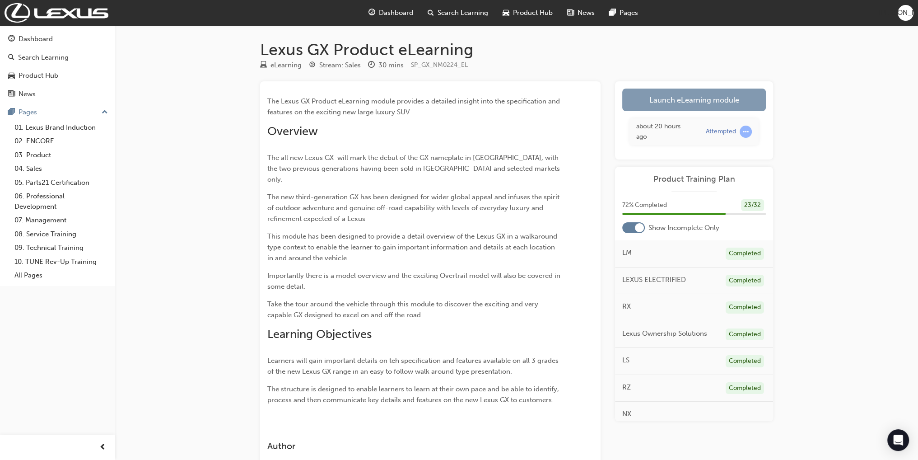 This screenshot has height=460, width=918. I want to click on div: Stream, so click(335, 65).